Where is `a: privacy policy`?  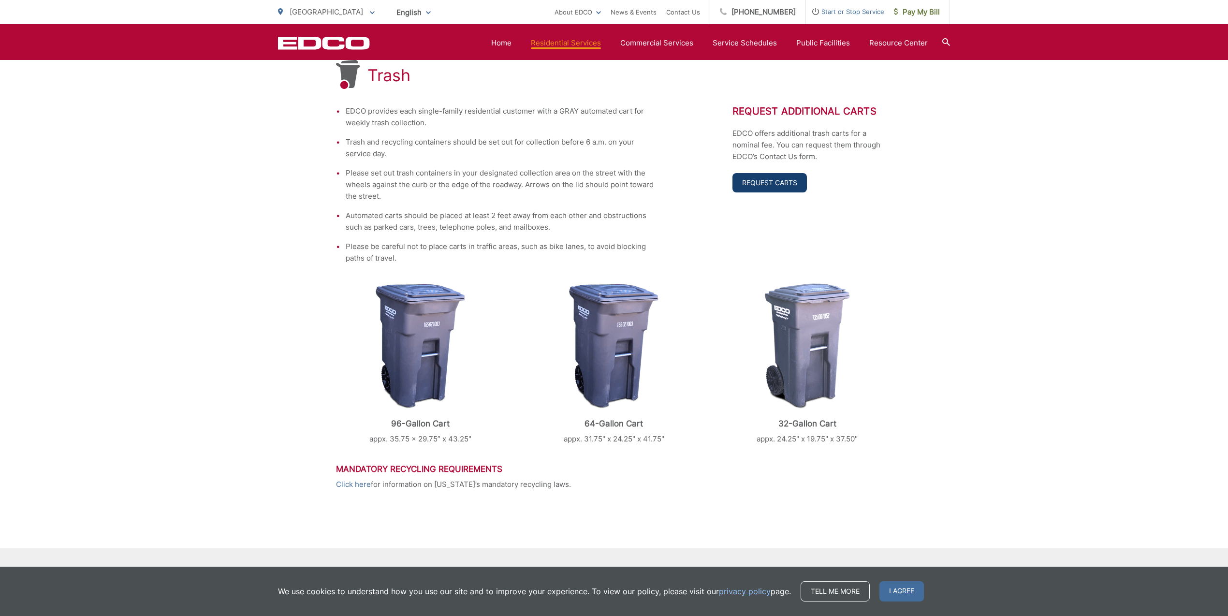
a: privacy policy is located at coordinates (745, 591).